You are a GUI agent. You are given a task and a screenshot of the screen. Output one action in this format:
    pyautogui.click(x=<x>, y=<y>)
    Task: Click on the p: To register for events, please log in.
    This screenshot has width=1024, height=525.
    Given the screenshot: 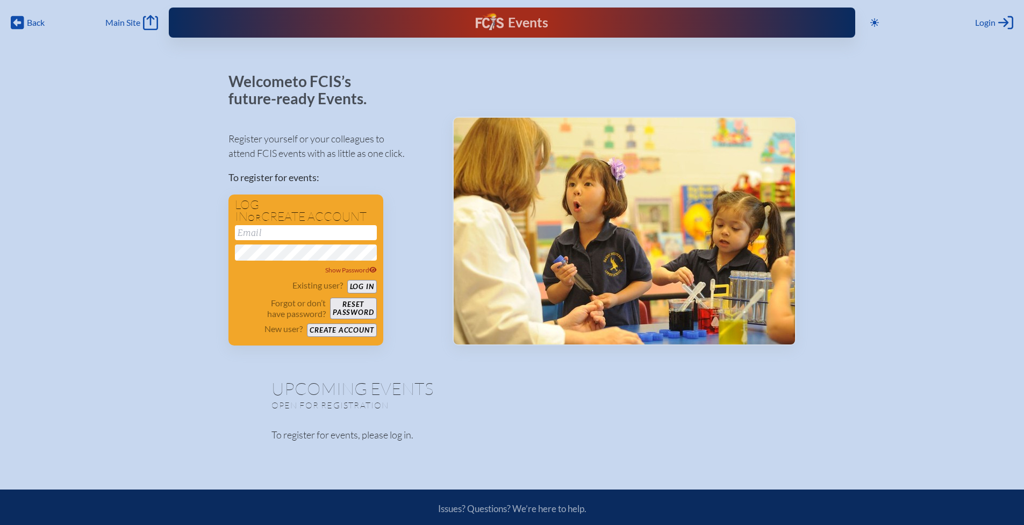 What is the action you would take?
    pyautogui.click(x=512, y=435)
    